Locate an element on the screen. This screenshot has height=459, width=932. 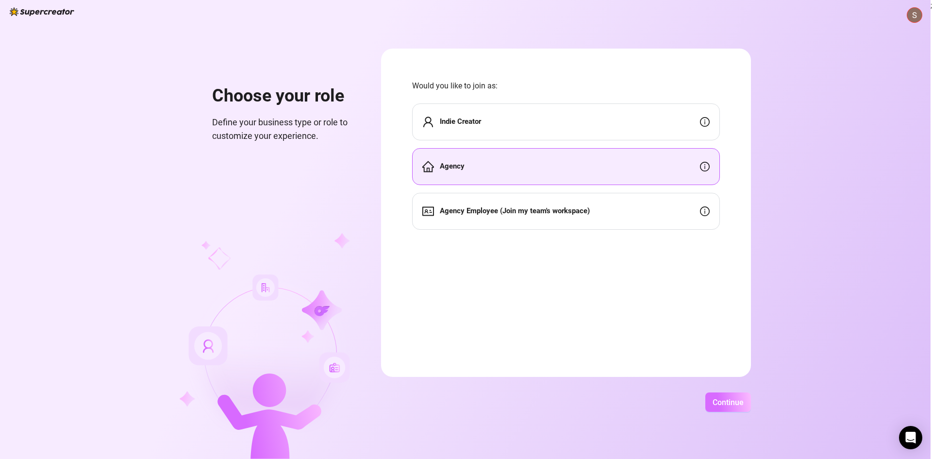
span: user is located at coordinates (428, 122).